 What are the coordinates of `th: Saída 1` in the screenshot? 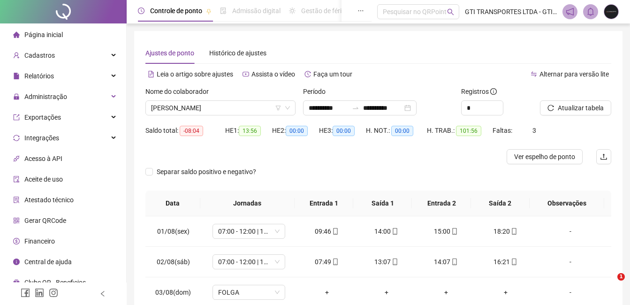 It's located at (382, 203).